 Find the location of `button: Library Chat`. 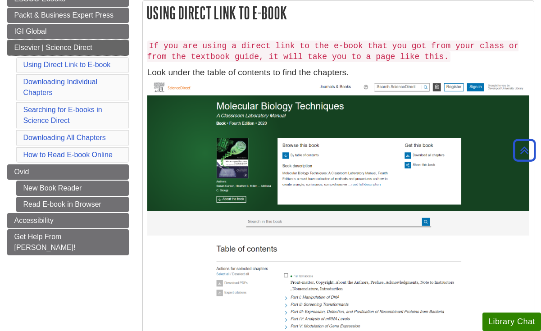

button: Library Chat is located at coordinates (512, 322).